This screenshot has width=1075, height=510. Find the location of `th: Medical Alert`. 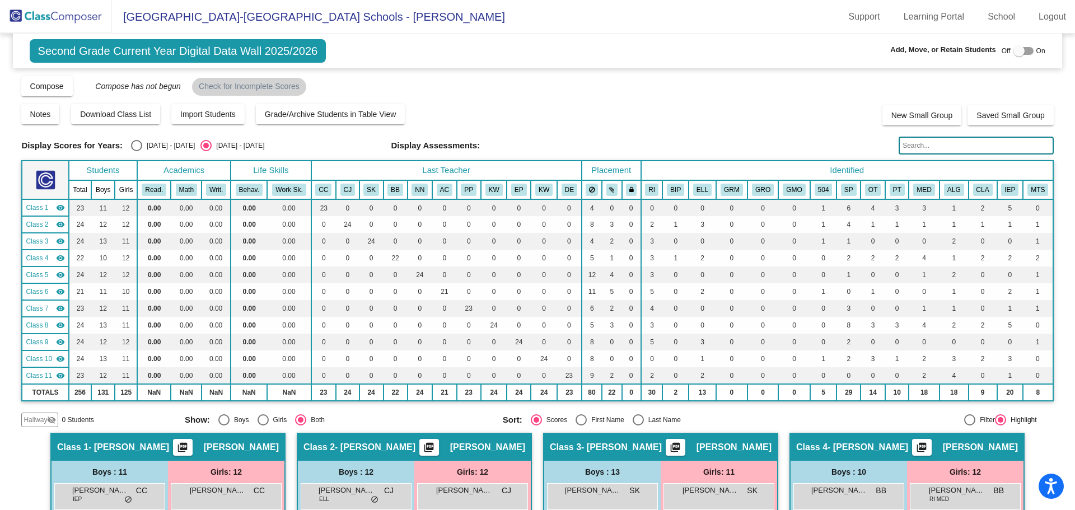

th: Medical Alert is located at coordinates (924, 190).